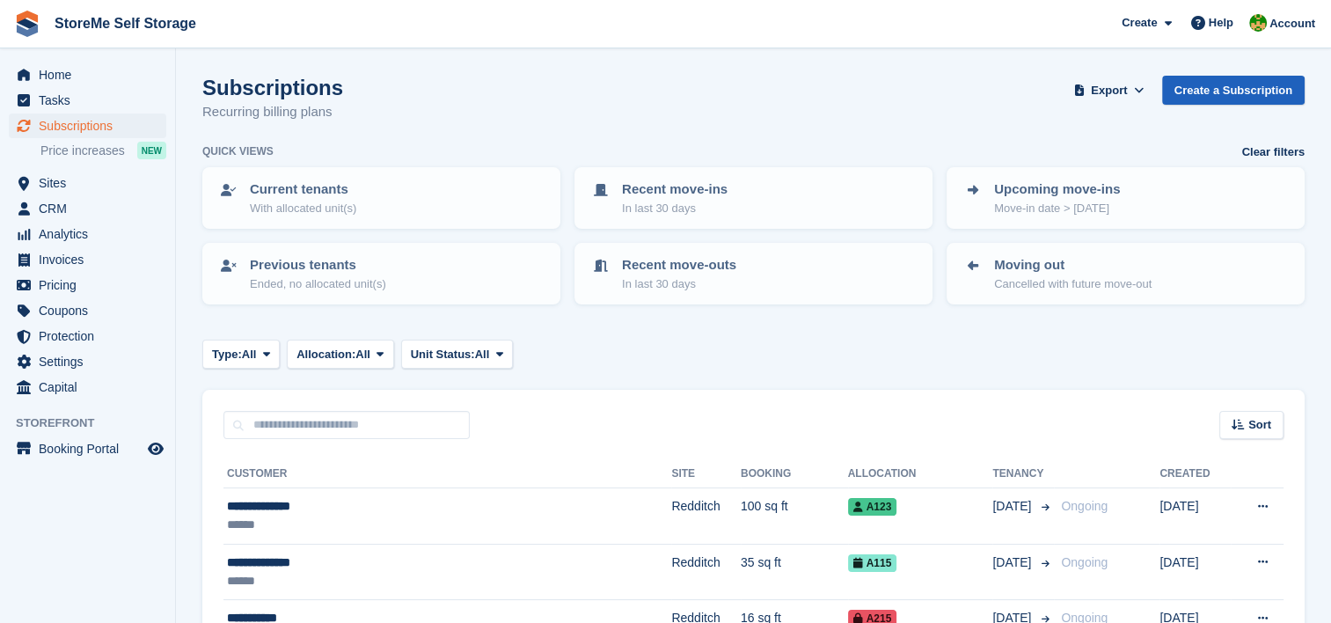 This screenshot has height=623, width=1331. Describe the element at coordinates (447, 474) in the screenshot. I see `th: Customer` at that location.